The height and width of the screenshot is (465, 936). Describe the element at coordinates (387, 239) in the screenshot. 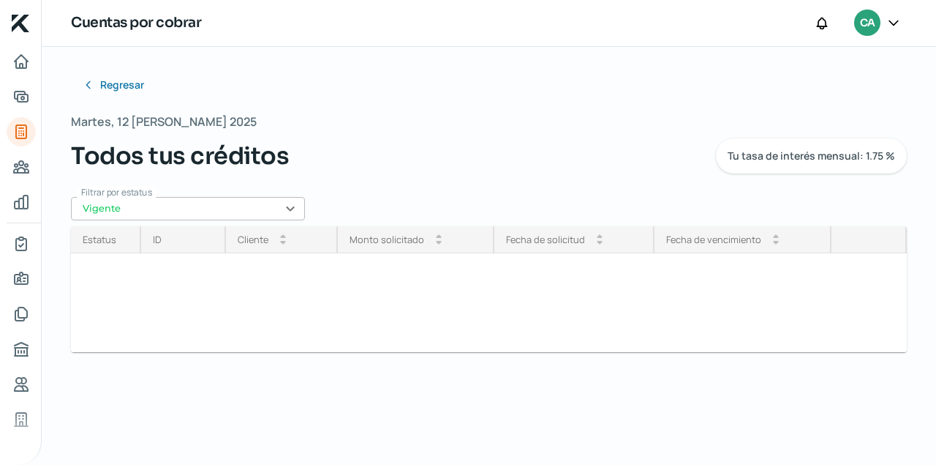

I see `div: Monto solicitado` at that location.